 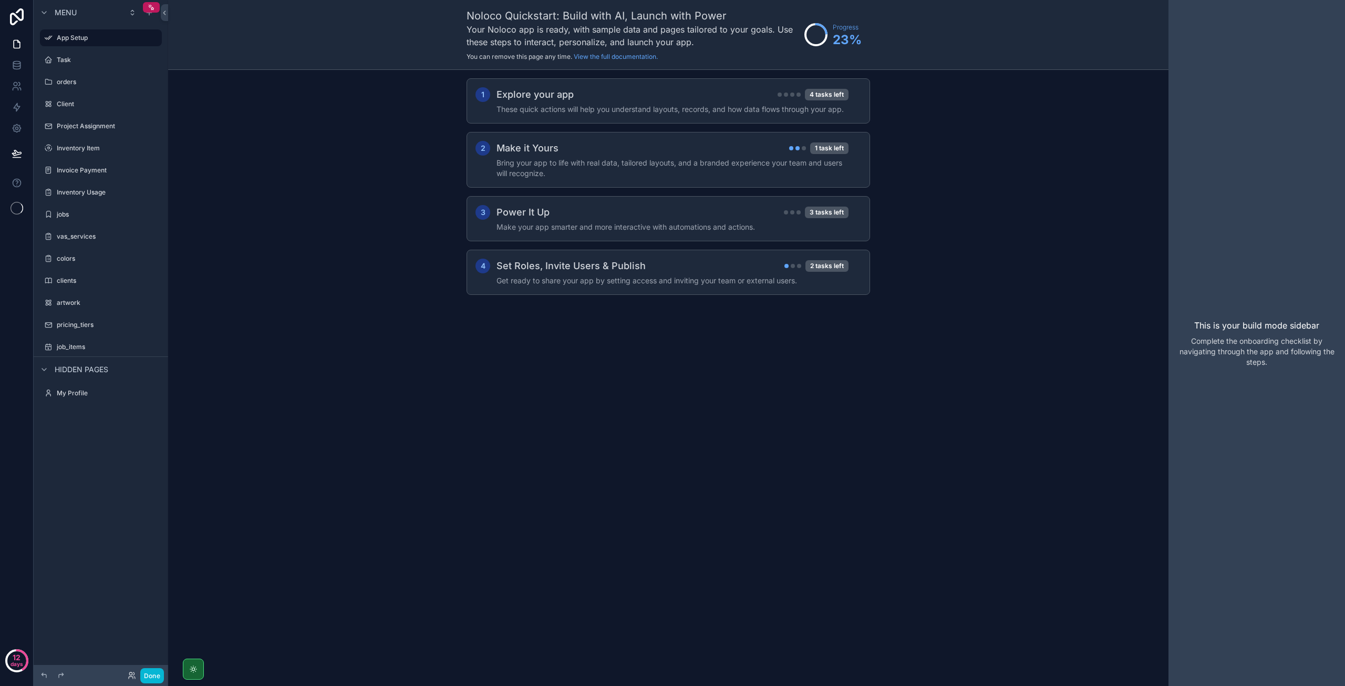 I want to click on label: Inventory Item, so click(x=108, y=148).